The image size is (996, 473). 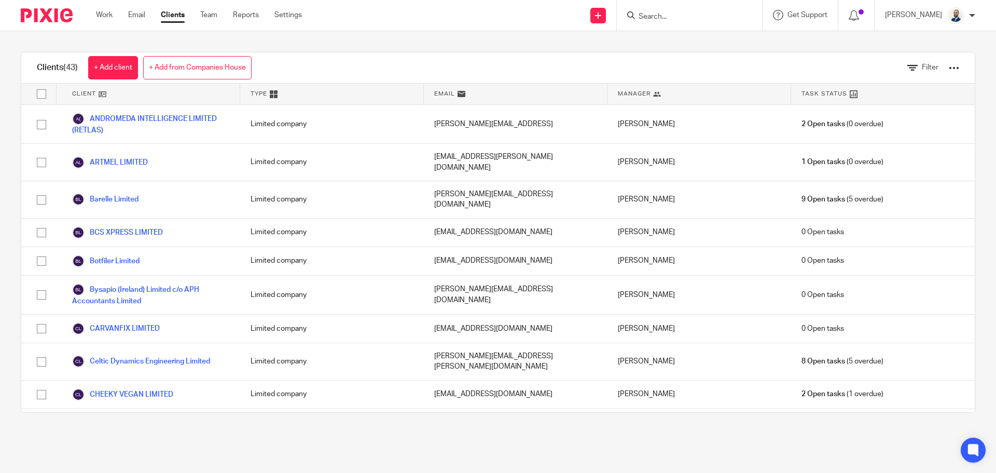 What do you see at coordinates (84, 93) in the screenshot?
I see `span: Client` at bounding box center [84, 93].